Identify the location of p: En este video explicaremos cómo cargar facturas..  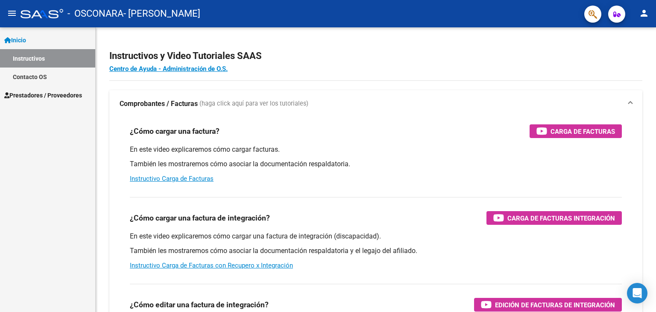
(376, 150).